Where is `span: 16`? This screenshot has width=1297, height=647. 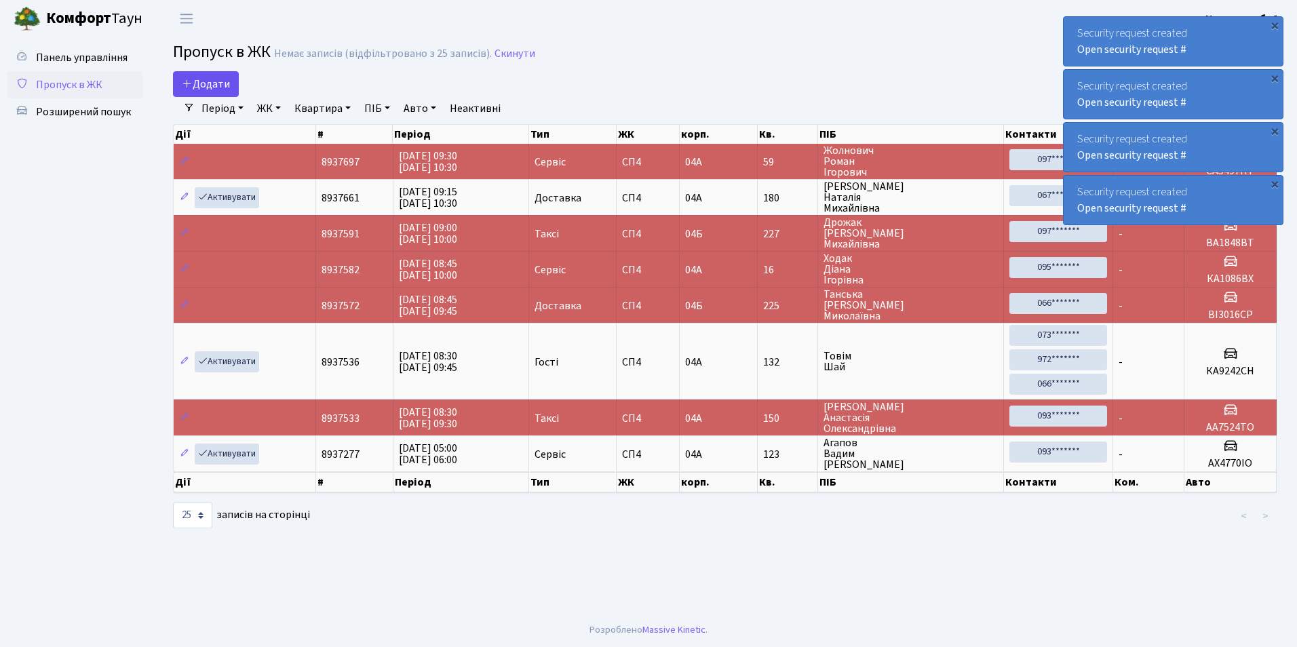 span: 16 is located at coordinates (787, 270).